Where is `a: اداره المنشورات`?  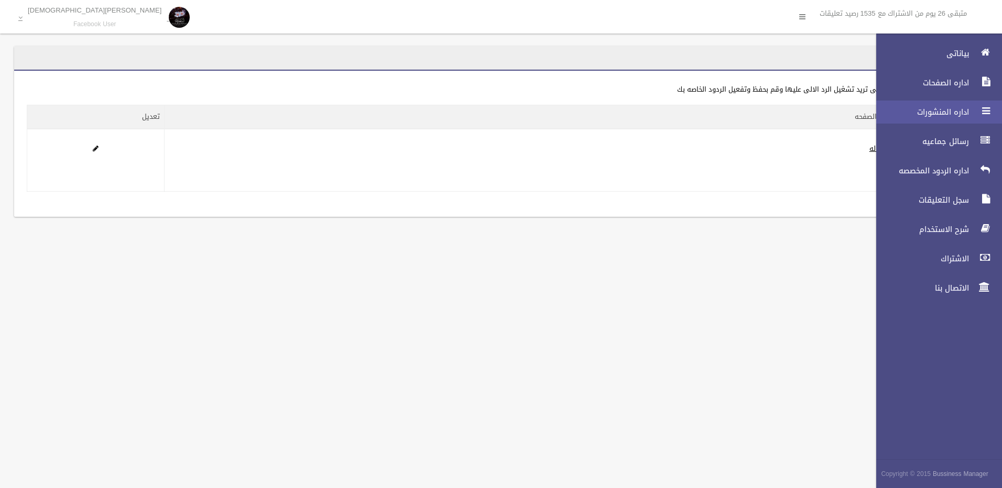 a: اداره المنشورات is located at coordinates (934, 112).